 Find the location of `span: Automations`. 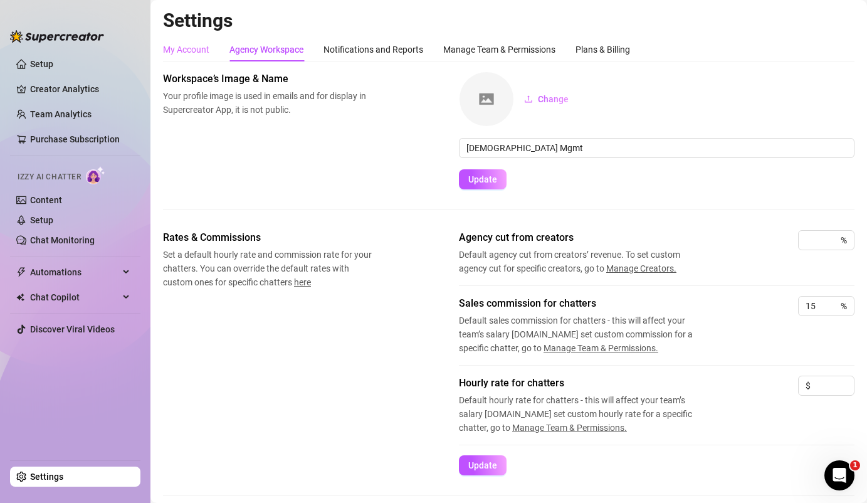

span: Automations is located at coordinates (75, 272).